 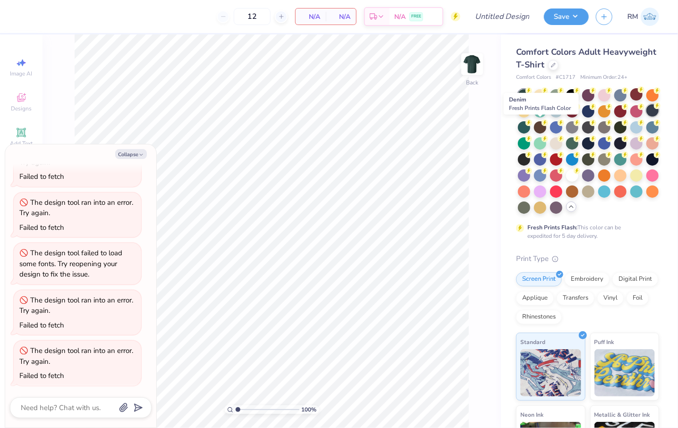 I want to click on span: Standard, so click(x=532, y=342).